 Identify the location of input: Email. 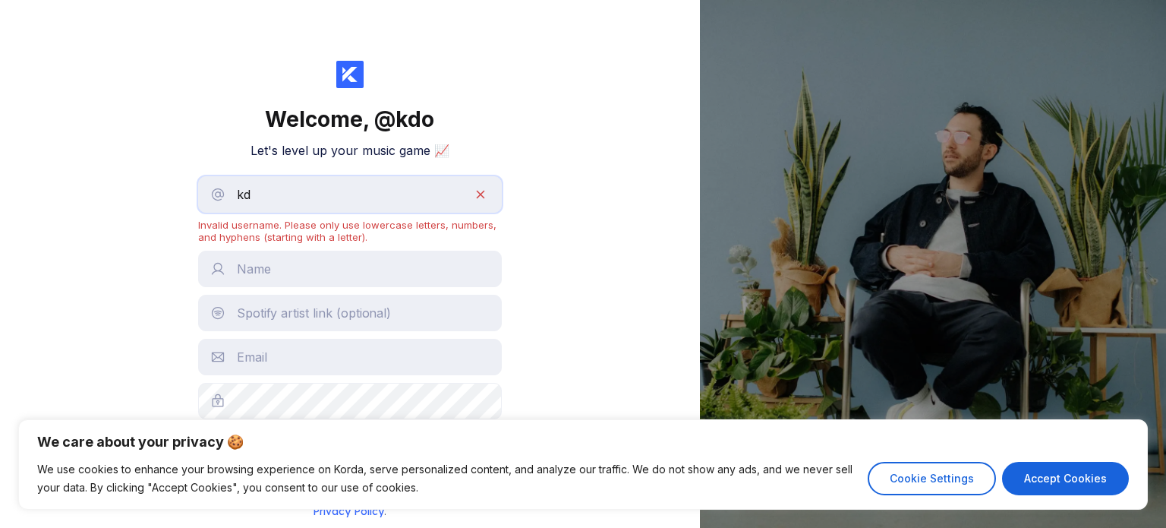
(350, 357).